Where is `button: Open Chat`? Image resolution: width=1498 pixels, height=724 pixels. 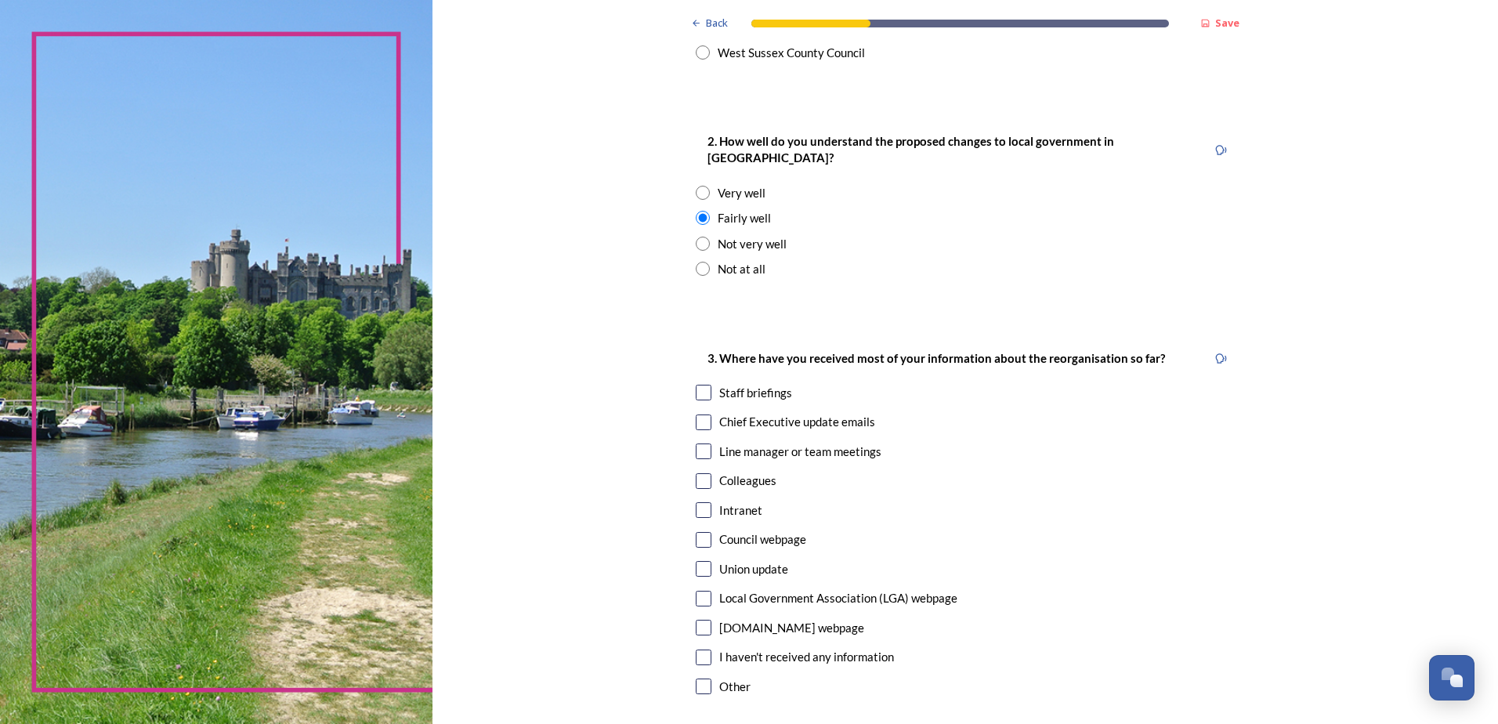
button: Open Chat is located at coordinates (1451, 677).